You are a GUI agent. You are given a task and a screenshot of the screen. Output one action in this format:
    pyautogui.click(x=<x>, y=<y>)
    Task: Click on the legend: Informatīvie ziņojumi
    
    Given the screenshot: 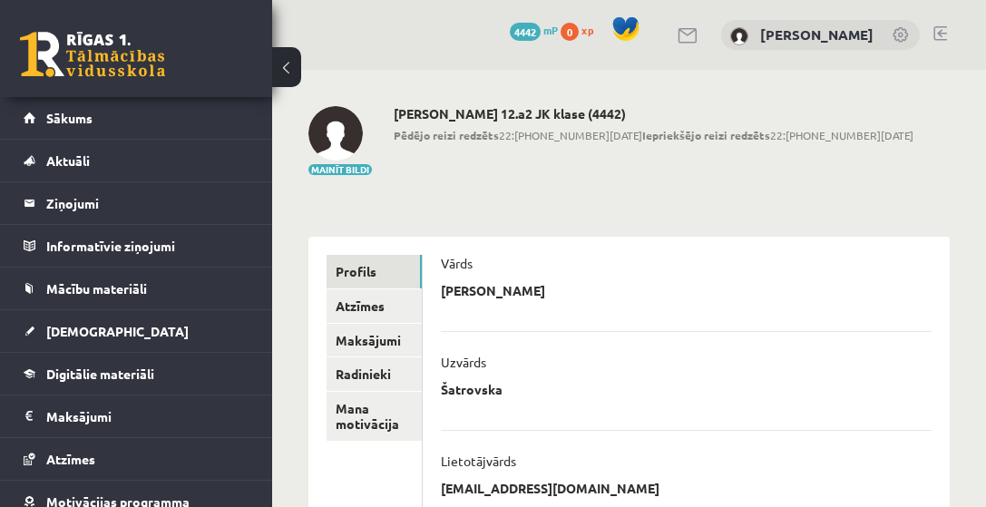 What is the action you would take?
    pyautogui.click(x=148, y=246)
    